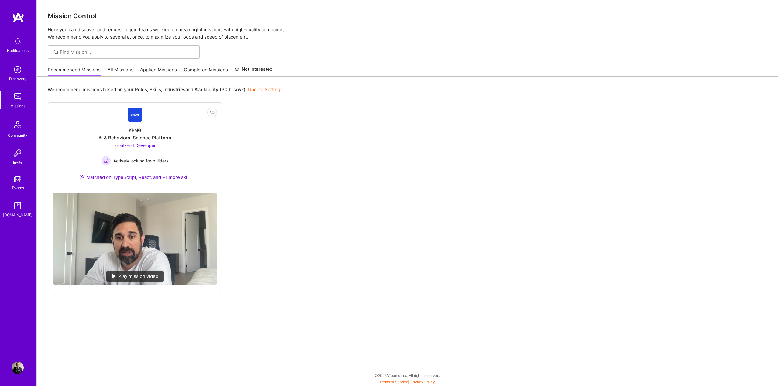 This screenshot has width=778, height=386. I want to click on div: Play mission video, so click(135, 276).